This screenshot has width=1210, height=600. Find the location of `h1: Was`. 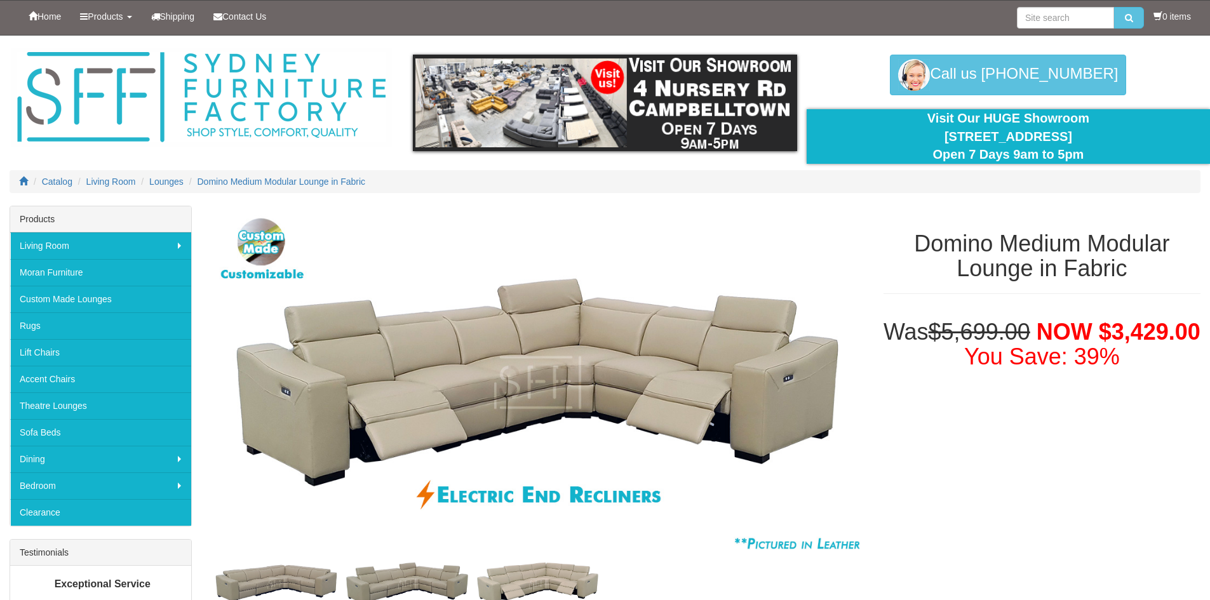

h1: Was is located at coordinates (1042, 344).